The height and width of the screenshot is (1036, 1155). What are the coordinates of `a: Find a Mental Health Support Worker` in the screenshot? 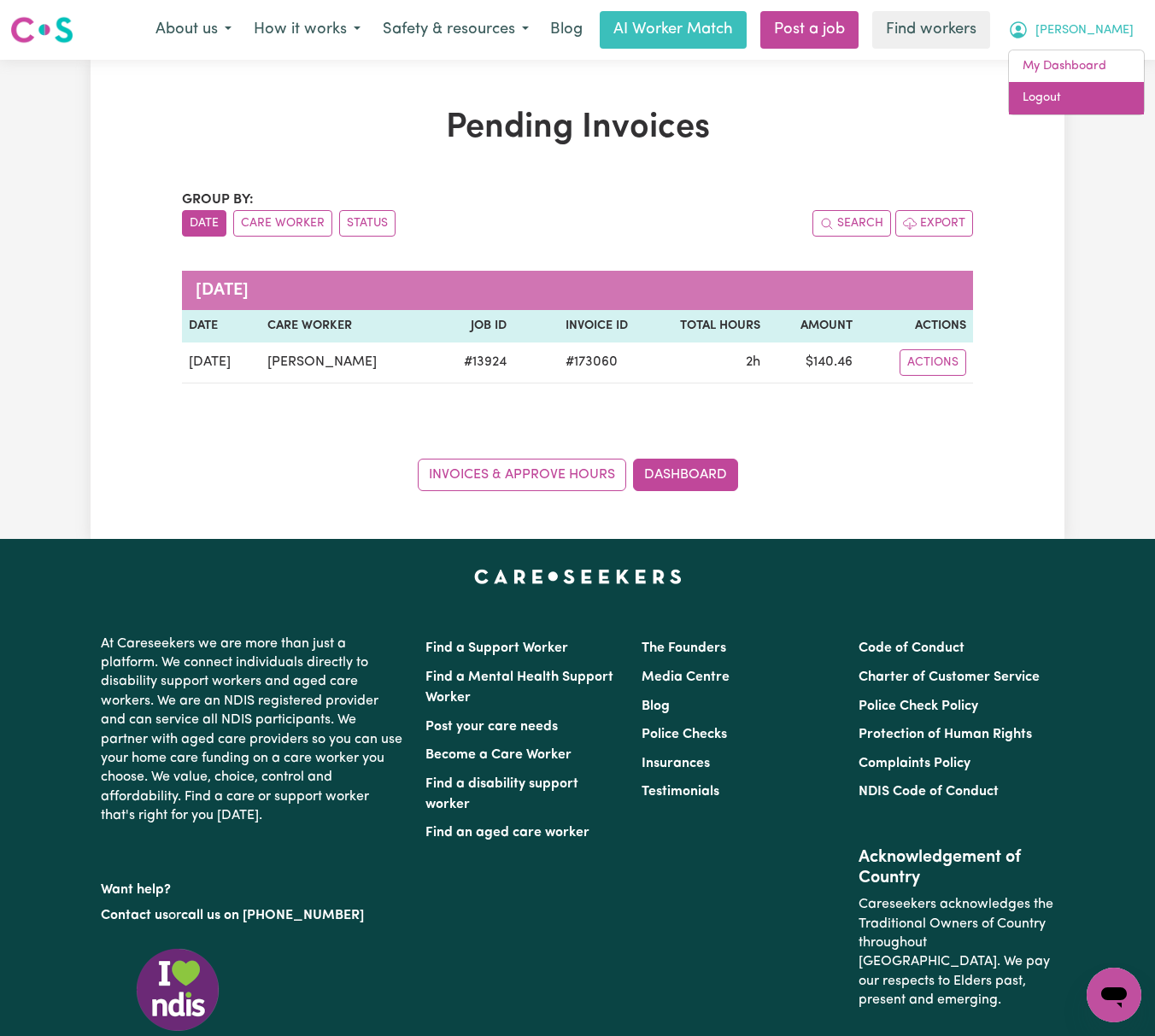 It's located at (520, 688).